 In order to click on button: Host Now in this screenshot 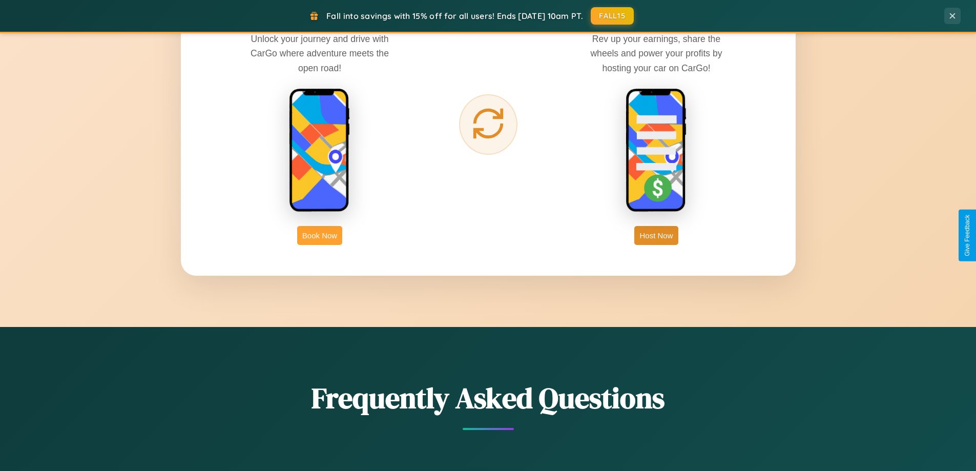, I will do `click(656, 235)`.